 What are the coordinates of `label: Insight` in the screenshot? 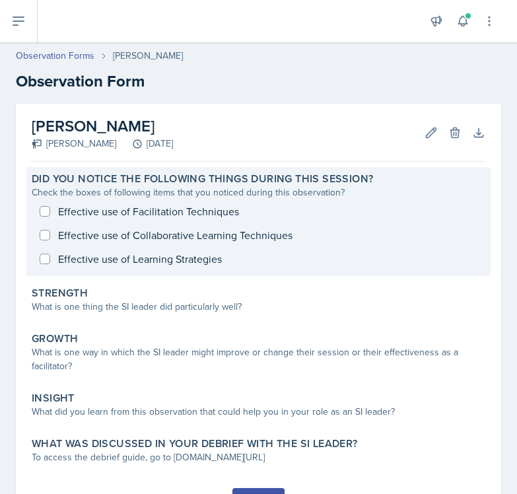 It's located at (53, 398).